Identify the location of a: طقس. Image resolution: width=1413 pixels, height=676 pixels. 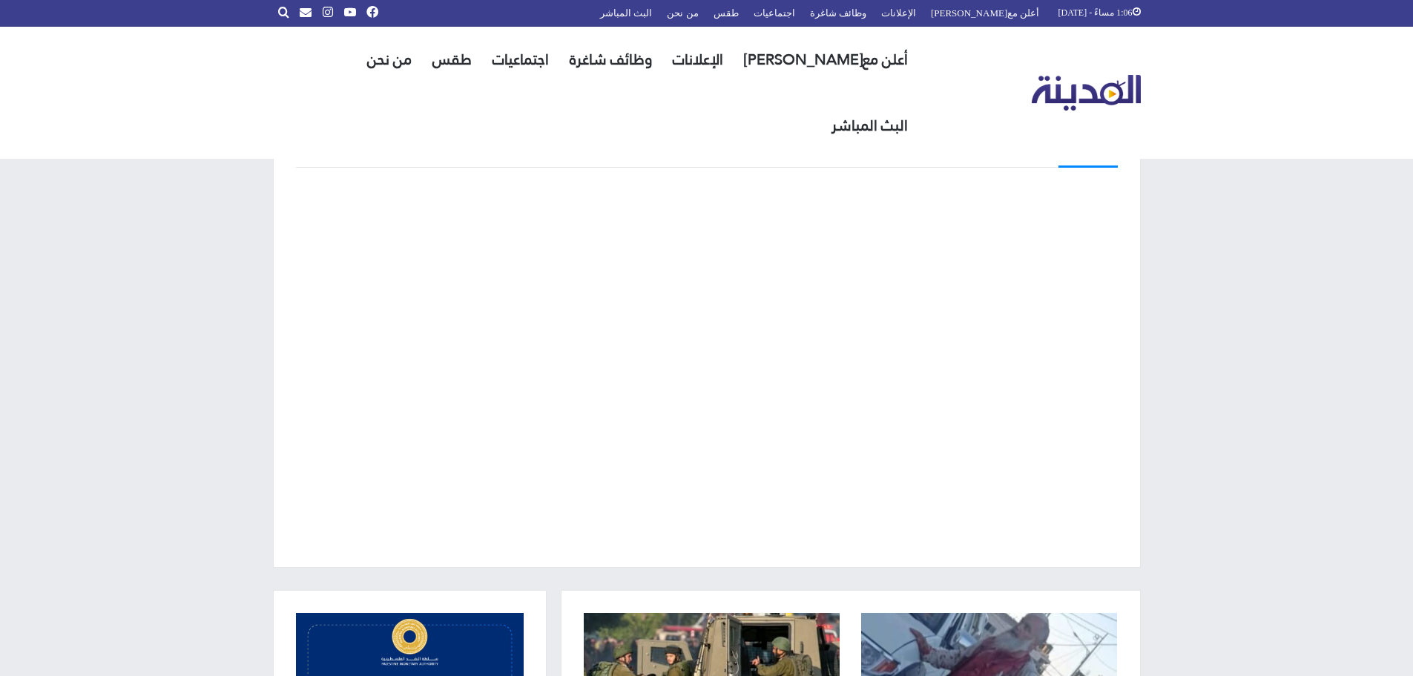
(452, 59).